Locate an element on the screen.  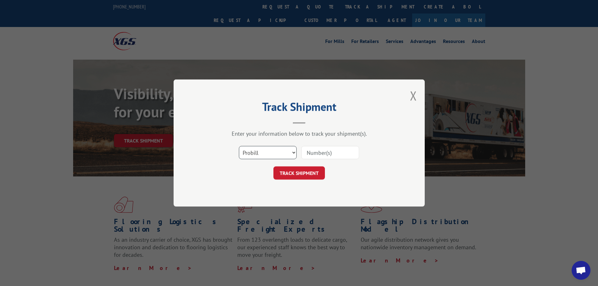
div: Open chat is located at coordinates (581, 270).